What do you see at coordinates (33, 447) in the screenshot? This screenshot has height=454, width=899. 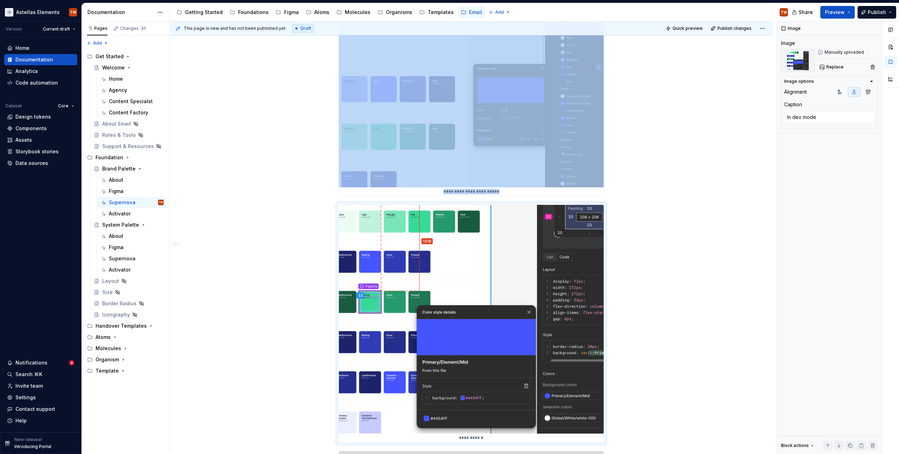 I see `p: Introducing Portal` at bounding box center [33, 447].